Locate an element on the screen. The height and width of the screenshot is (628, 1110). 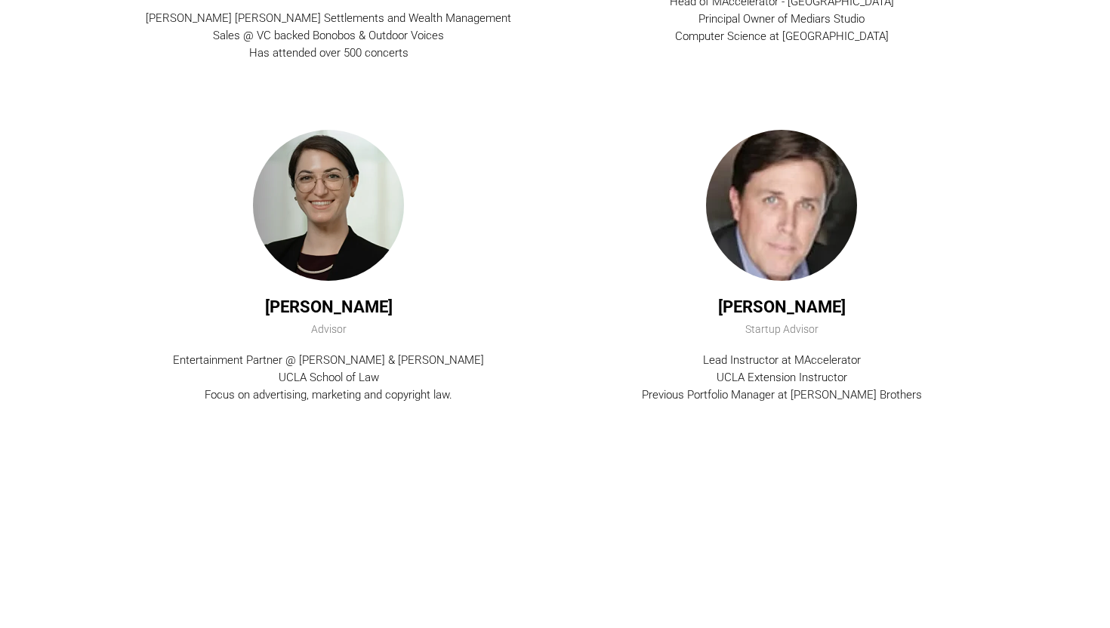
div: Lead Instructor at MAccelerator UCLA Extension Instructor Previous Portfolio Manager at [PERSON_N... is located at coordinates (781, 378).